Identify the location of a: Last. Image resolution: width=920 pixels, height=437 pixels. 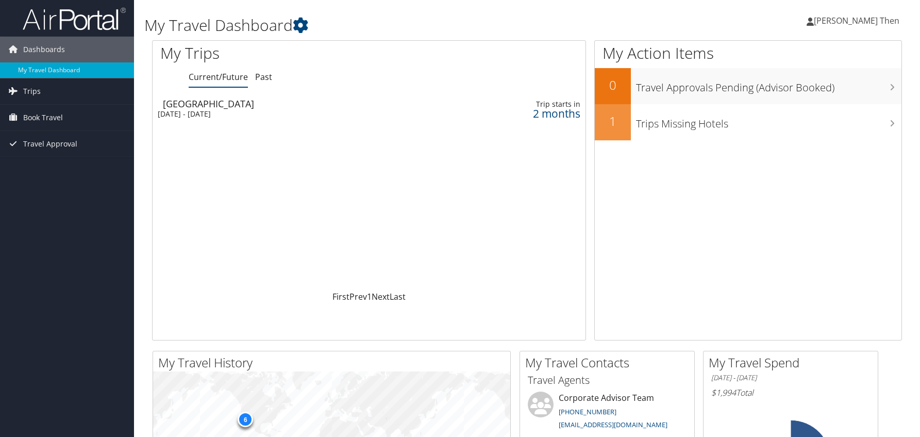
(397, 296).